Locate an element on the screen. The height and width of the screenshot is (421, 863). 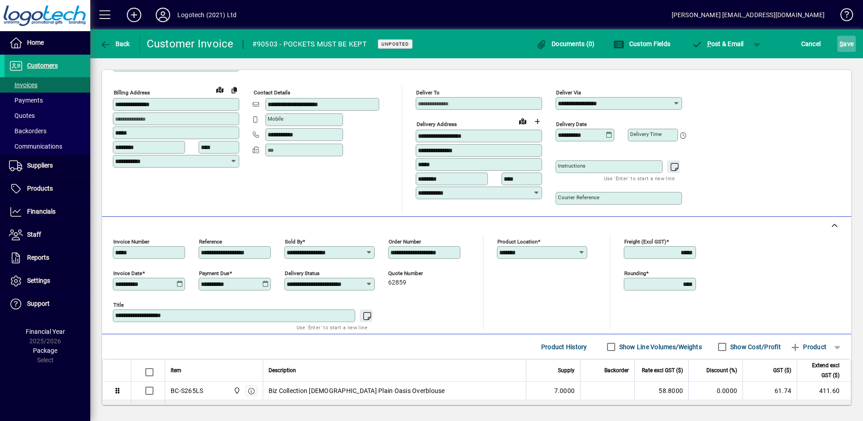
span: Supply is located at coordinates (566, 370).